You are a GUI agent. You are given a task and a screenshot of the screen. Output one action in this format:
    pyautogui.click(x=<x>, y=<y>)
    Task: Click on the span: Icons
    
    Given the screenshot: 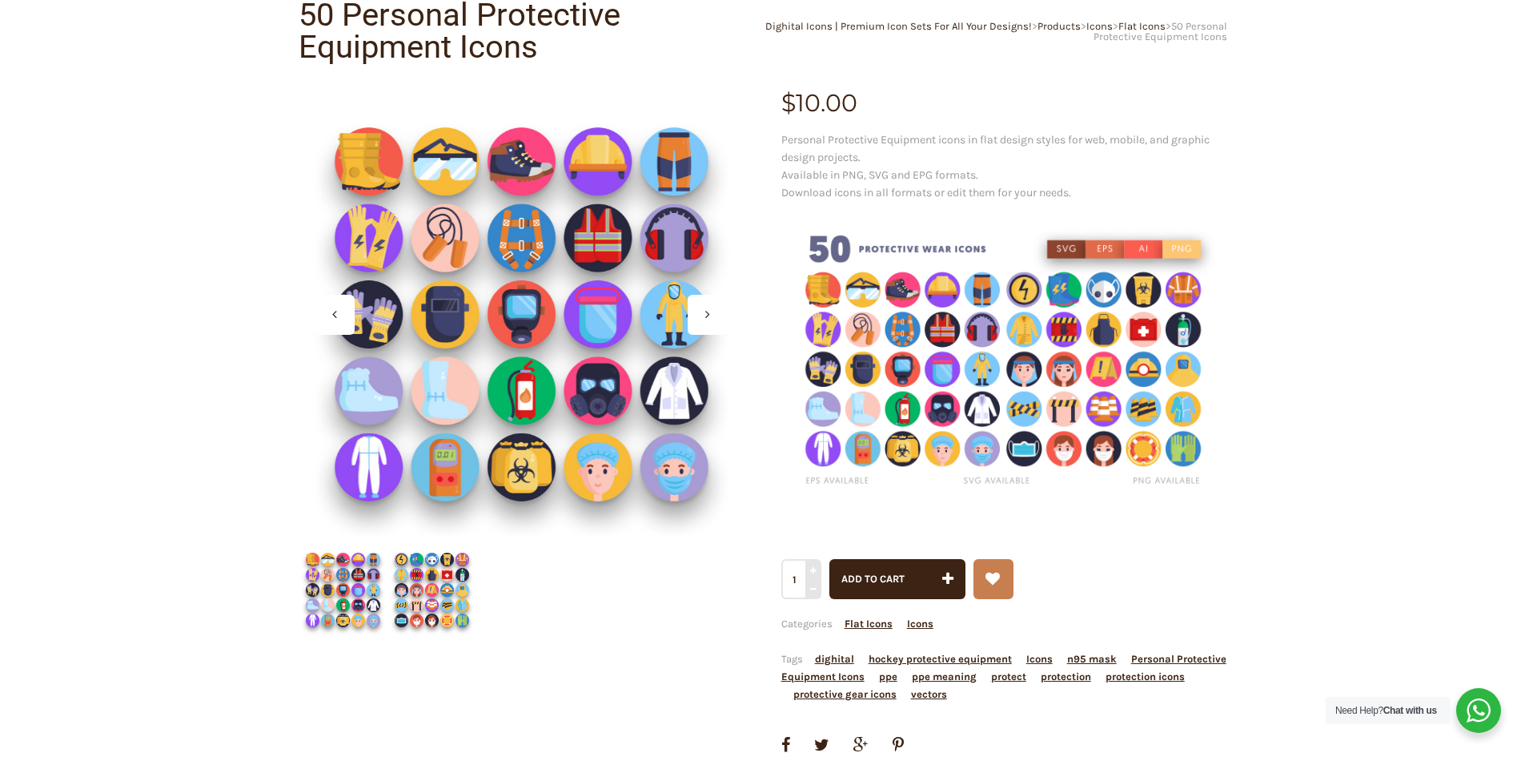 What is the action you would take?
    pyautogui.click(x=1099, y=26)
    